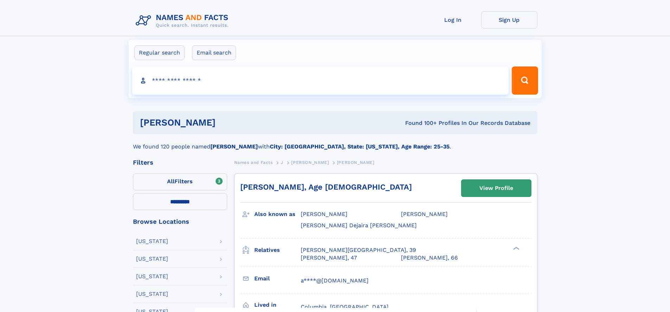 Image resolution: width=670 pixels, height=312 pixels. Describe the element at coordinates (496, 188) in the screenshot. I see `div: View Profile` at that location.